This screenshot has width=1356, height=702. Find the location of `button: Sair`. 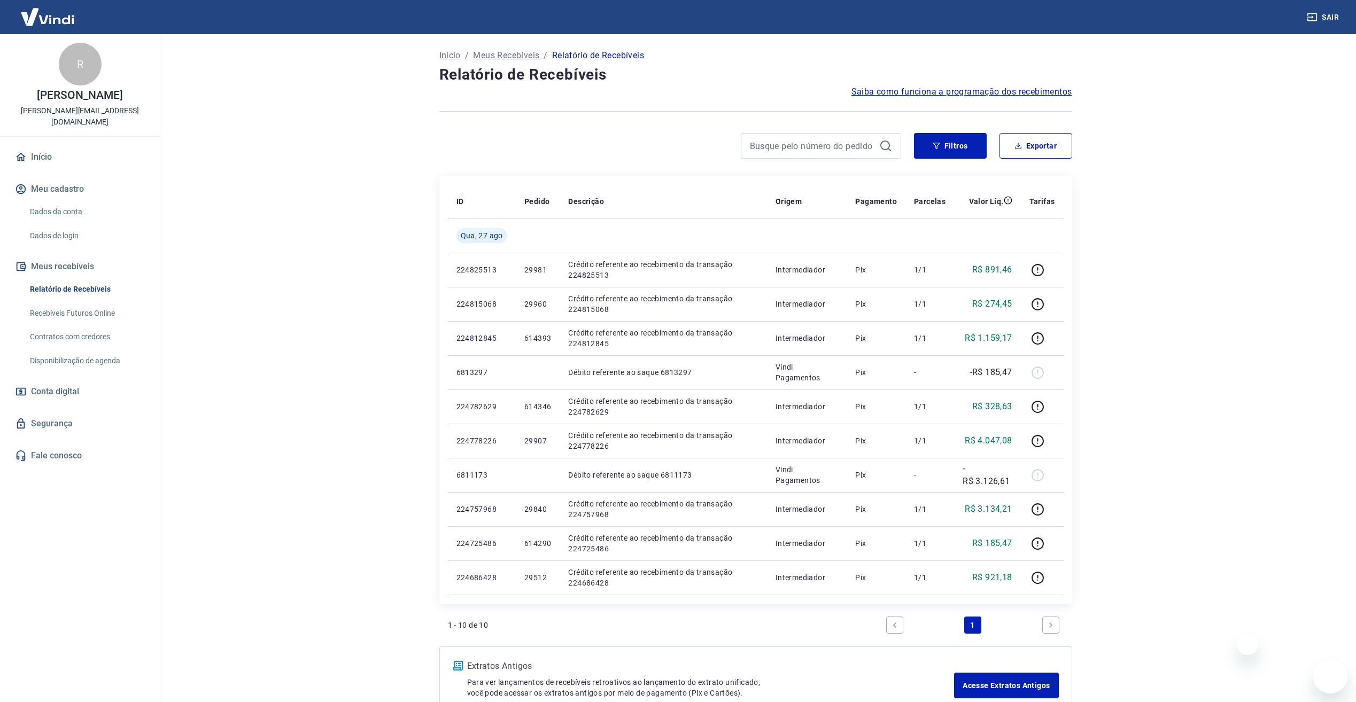

button: Sair is located at coordinates (1324, 17).